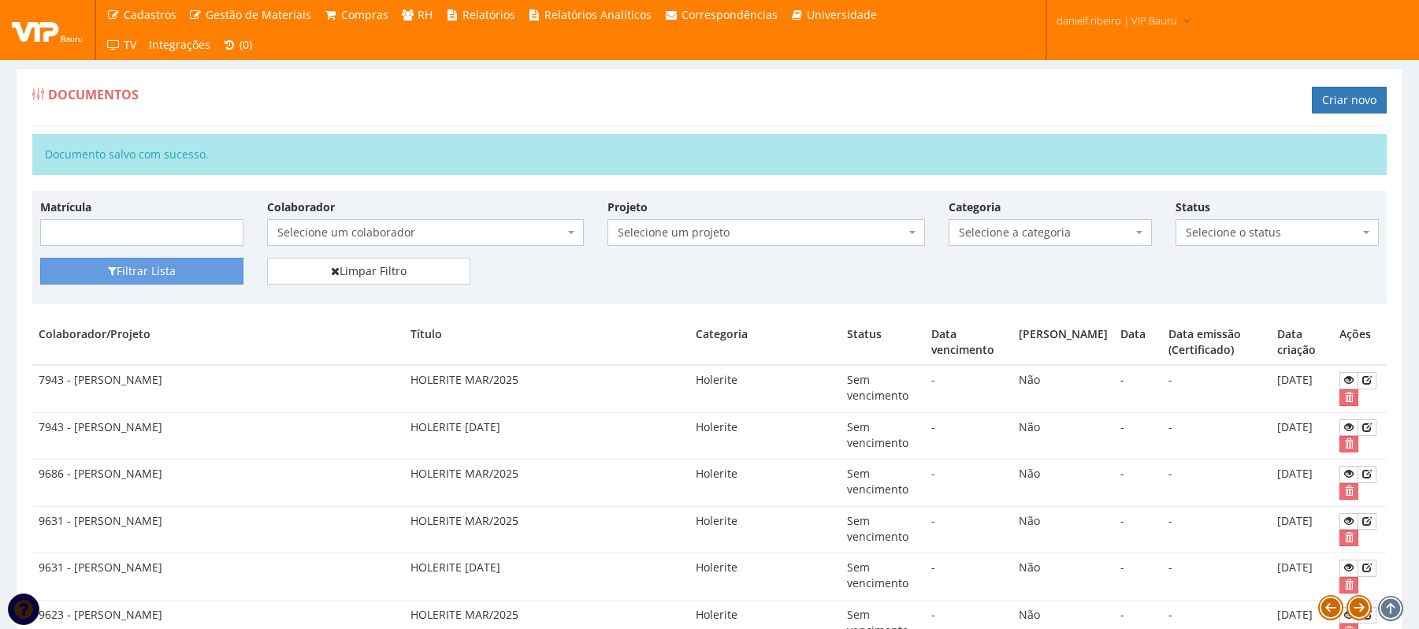 The image size is (1419, 629). Describe the element at coordinates (369, 271) in the screenshot. I see `a: Limpar Filtro` at that location.